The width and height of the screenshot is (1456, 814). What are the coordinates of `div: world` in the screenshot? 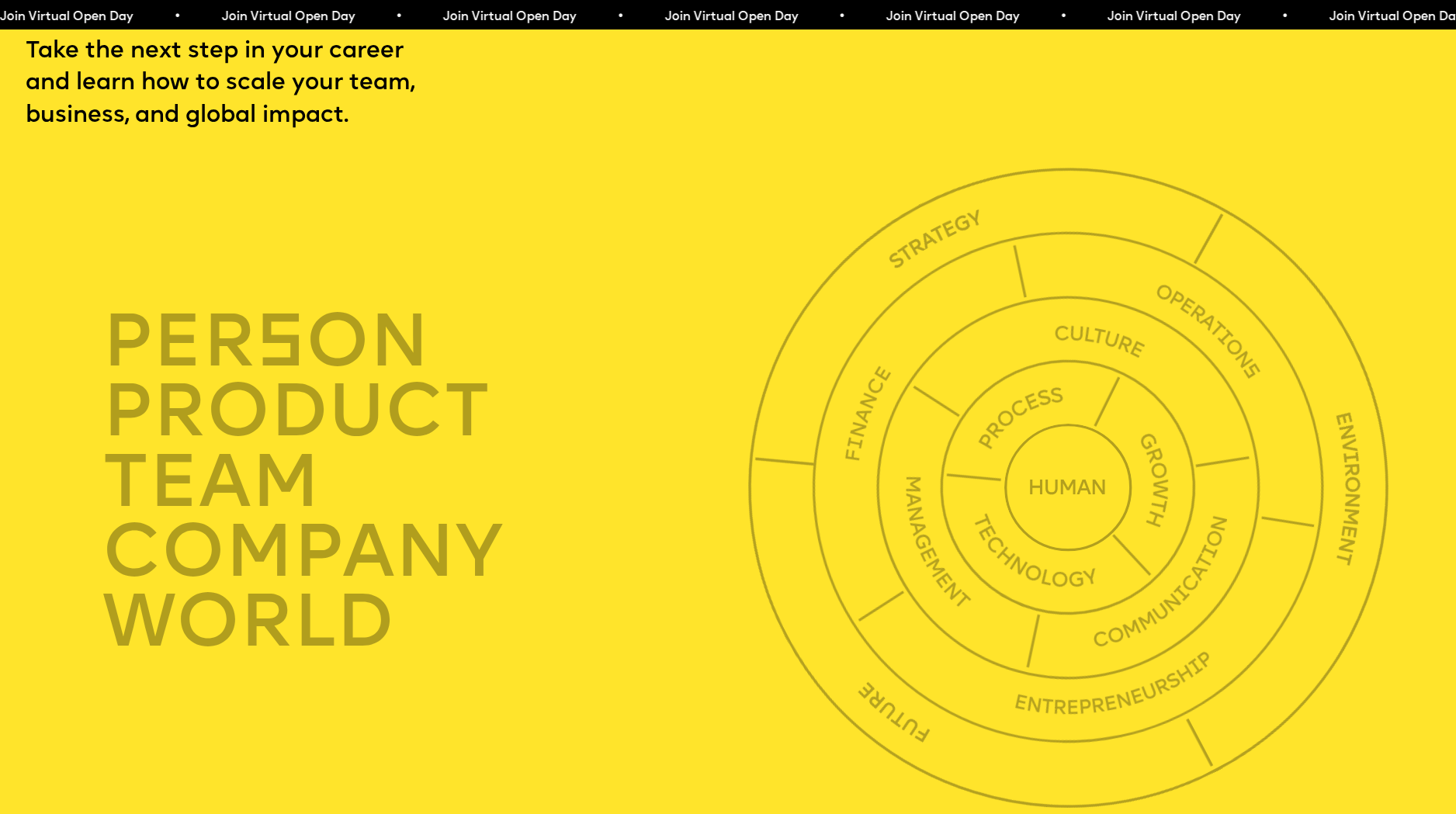 It's located at (430, 623).